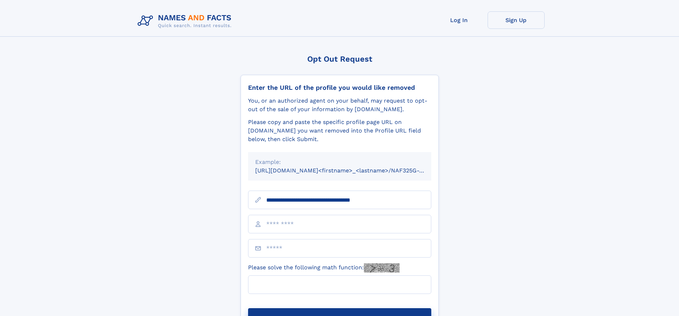 Image resolution: width=679 pixels, height=316 pixels. I want to click on div: Opt Out Request, so click(340, 59).